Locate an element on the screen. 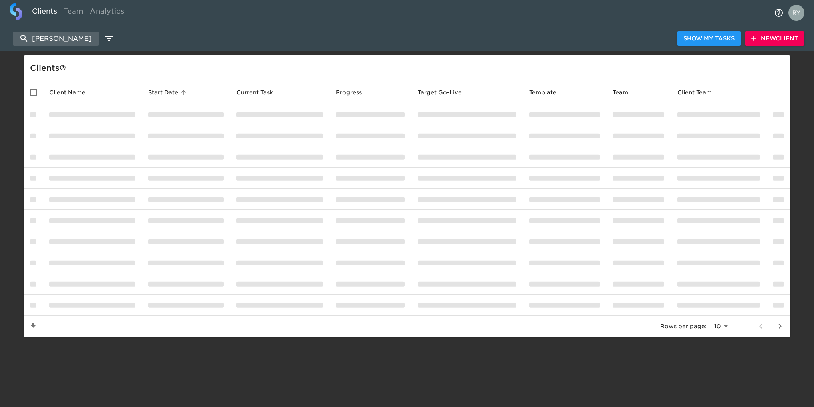 The width and height of the screenshot is (814, 407). button: next page is located at coordinates (780, 326).